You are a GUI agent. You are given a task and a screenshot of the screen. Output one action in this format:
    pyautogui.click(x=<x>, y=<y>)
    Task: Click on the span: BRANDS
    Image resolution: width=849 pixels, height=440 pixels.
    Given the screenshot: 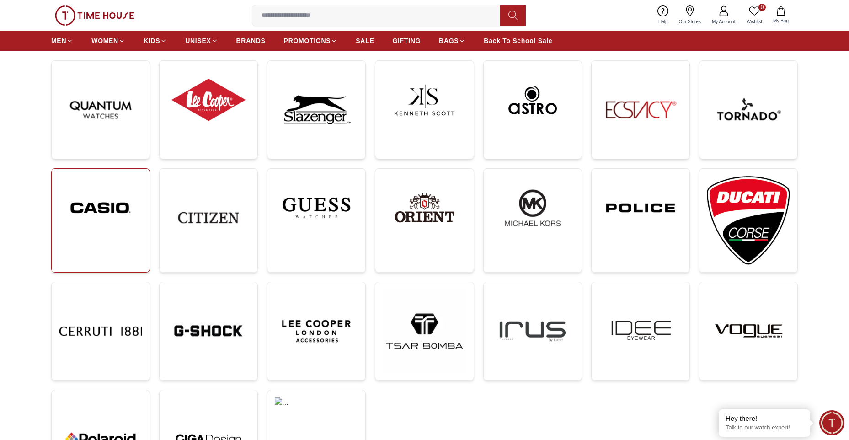 What is the action you would take?
    pyautogui.click(x=251, y=41)
    